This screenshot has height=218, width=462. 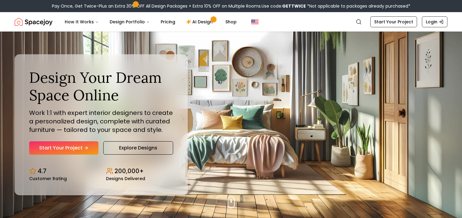 I want to click on span: Use code:, so click(x=284, y=6).